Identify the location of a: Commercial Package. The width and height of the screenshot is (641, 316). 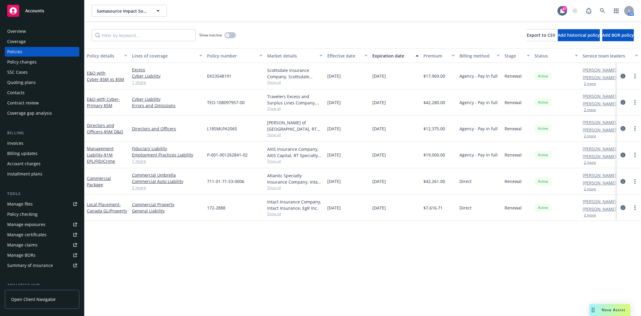
(99, 181).